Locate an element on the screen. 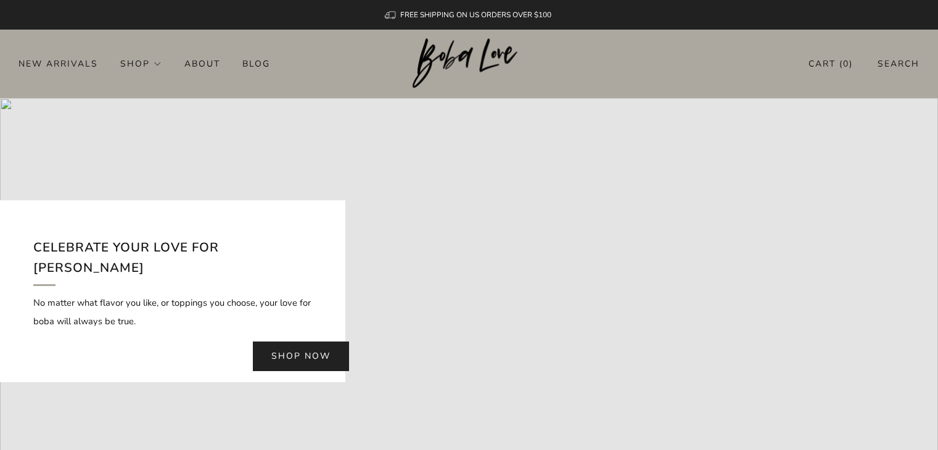 The image size is (938, 450). items-count: 0 is located at coordinates (846, 64).